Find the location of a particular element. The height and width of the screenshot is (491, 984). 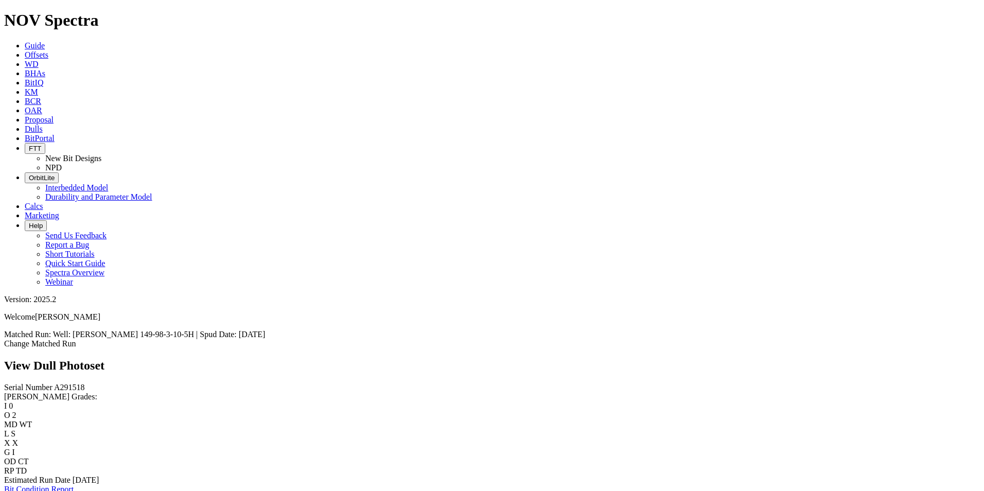

a: Dulls is located at coordinates (33, 129).